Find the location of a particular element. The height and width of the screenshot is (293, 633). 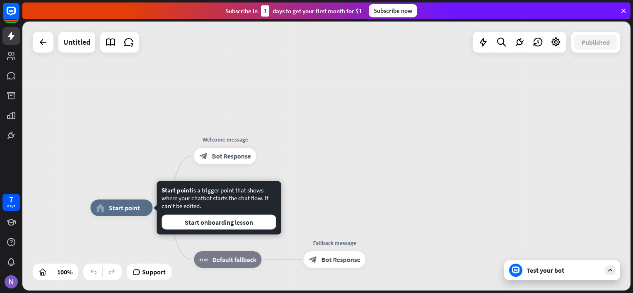

div: 100% is located at coordinates (65, 272).